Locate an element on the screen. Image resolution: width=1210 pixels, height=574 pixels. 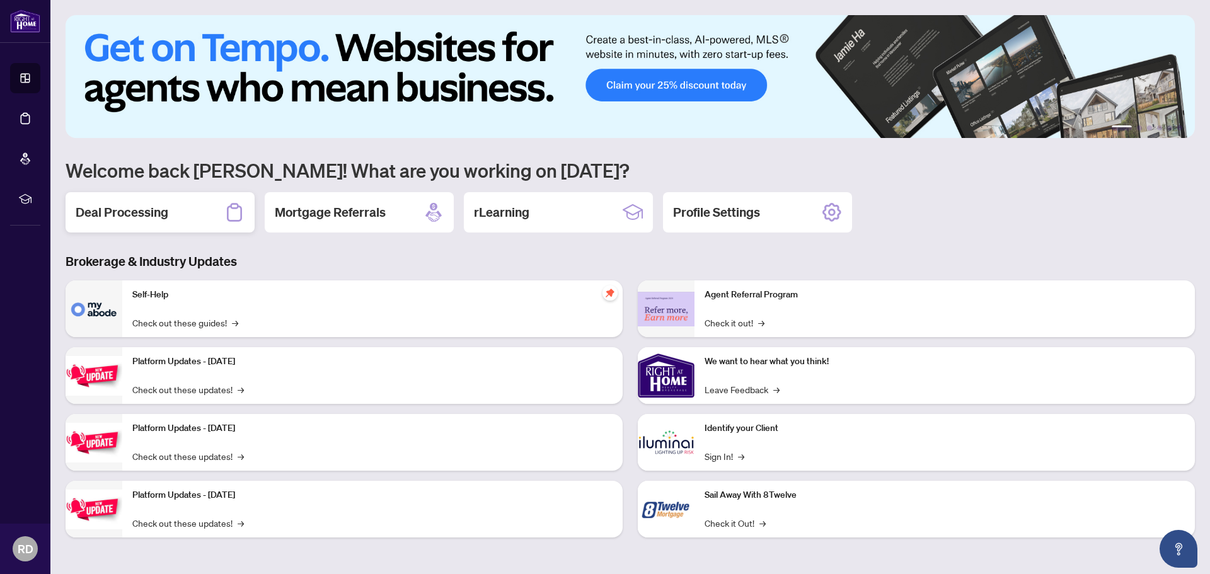
img: Platform Updates - July 21, 2025 is located at coordinates (94, 376).